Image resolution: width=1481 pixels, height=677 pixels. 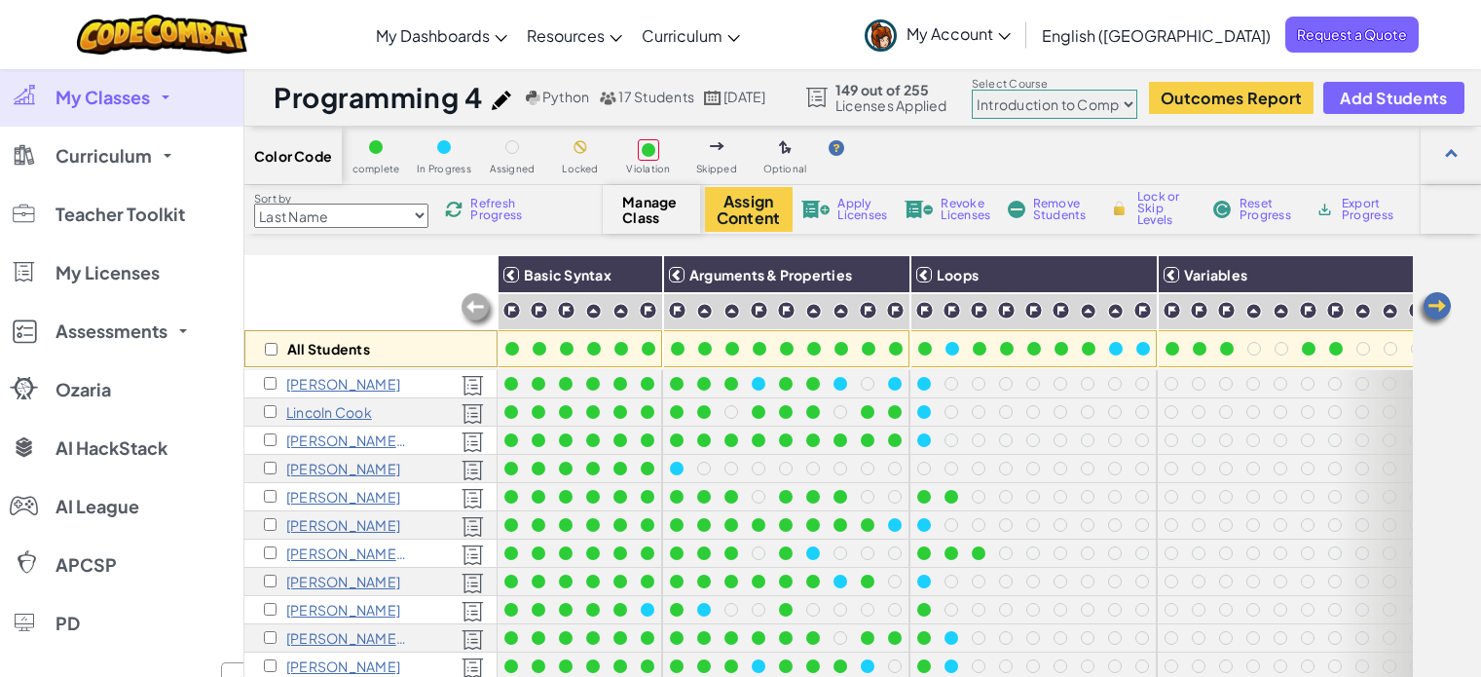 I want to click on img: IconLicenseRevoke.svg, so click(x=919, y=209).